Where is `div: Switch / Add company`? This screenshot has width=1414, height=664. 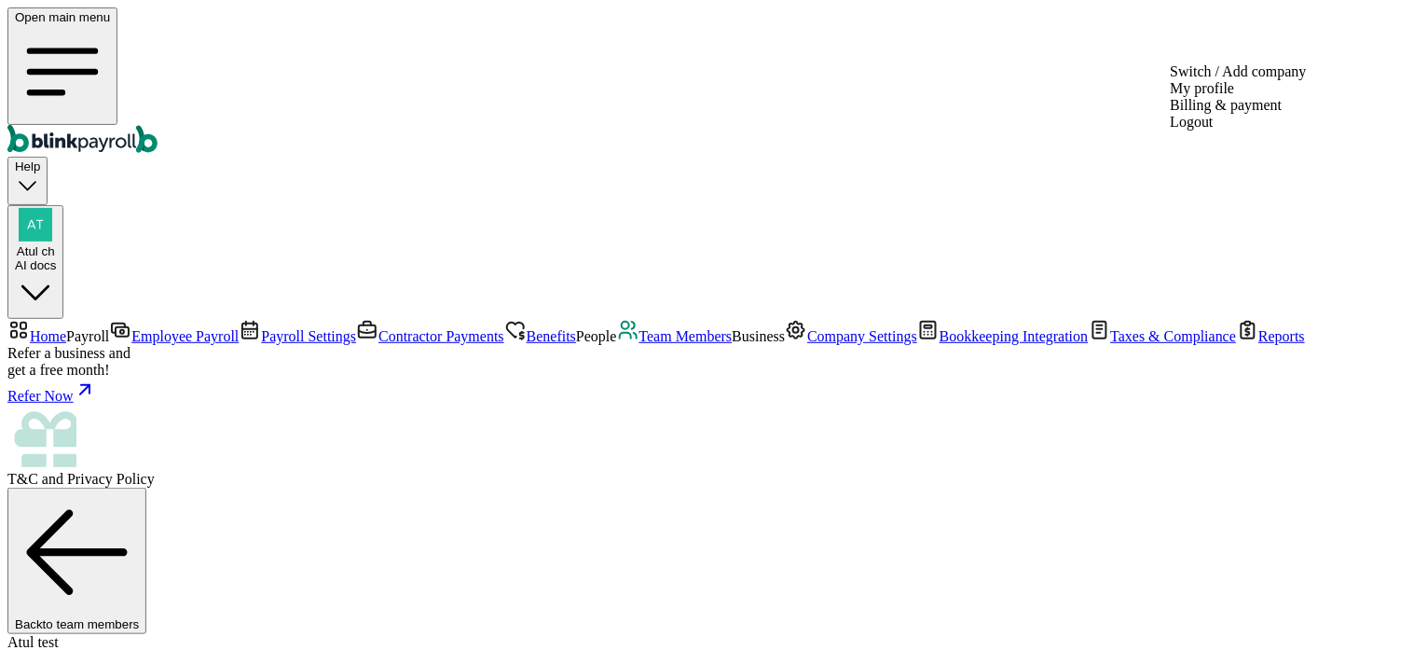 div: Switch / Add company is located at coordinates (1239, 72).